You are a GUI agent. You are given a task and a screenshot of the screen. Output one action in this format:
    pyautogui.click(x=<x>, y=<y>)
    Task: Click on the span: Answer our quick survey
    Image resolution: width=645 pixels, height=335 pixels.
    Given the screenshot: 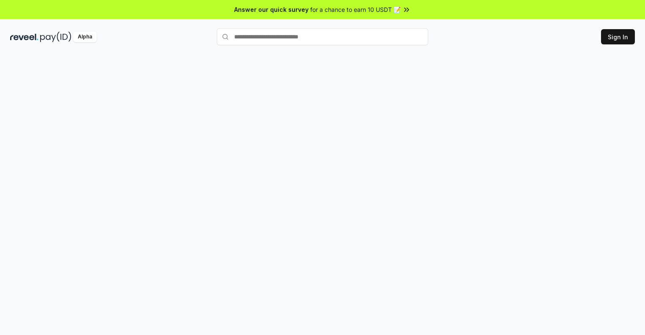 What is the action you would take?
    pyautogui.click(x=271, y=9)
    